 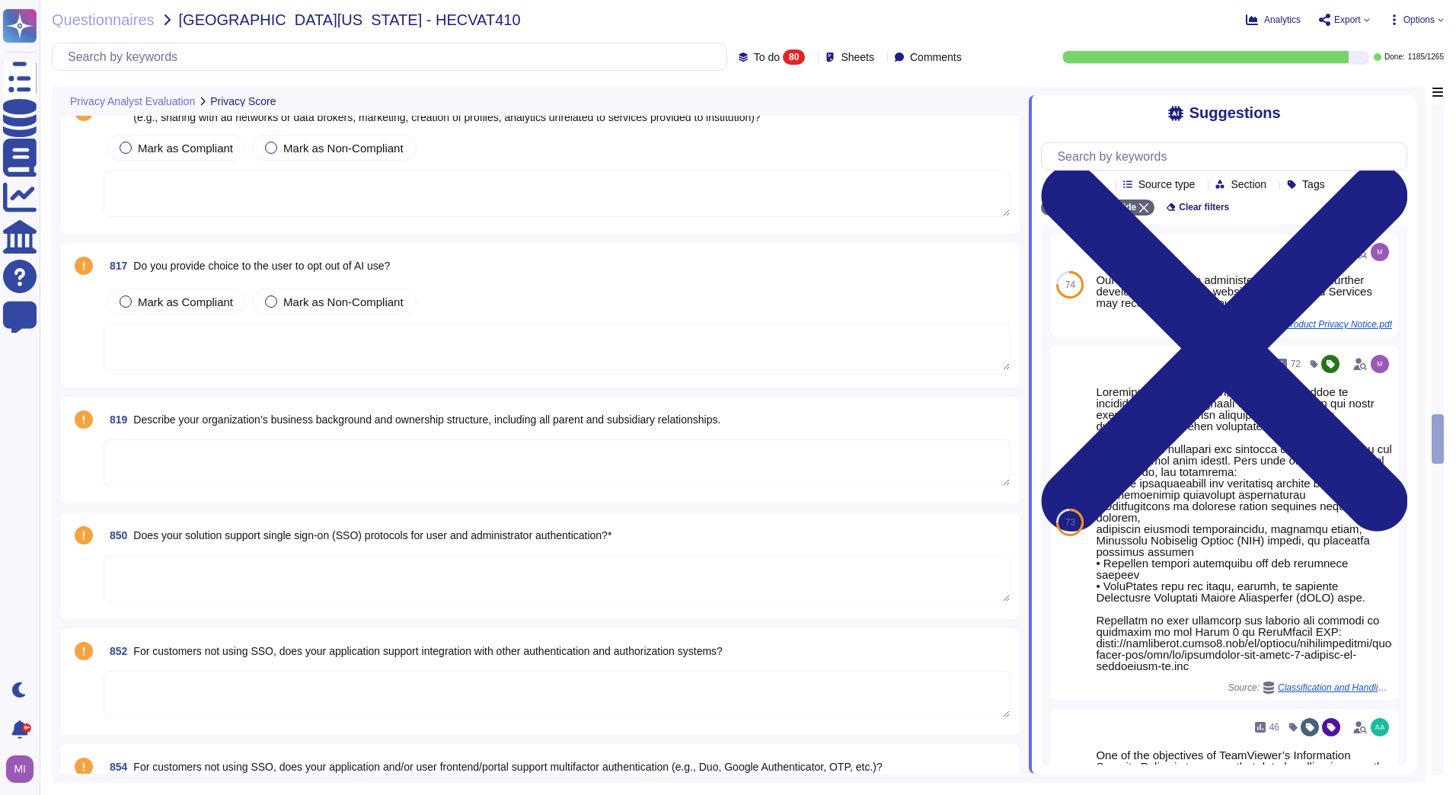 I want to click on span: For customers not using SSO, does your application and/or user frontend/portal support multifacto..., so click(x=507, y=767).